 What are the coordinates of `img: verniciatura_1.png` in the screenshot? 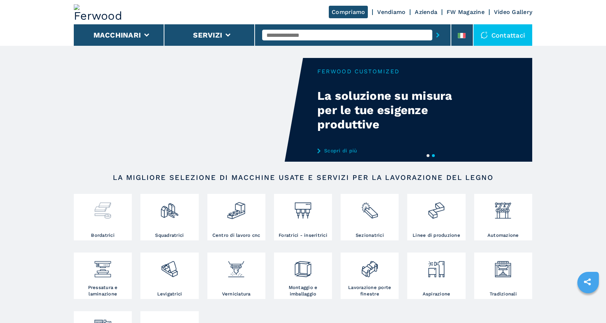 It's located at (236, 267).